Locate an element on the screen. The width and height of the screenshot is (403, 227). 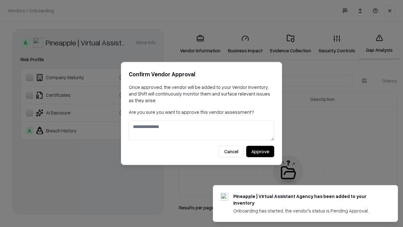
img: trypineapple.com is located at coordinates (225, 197).